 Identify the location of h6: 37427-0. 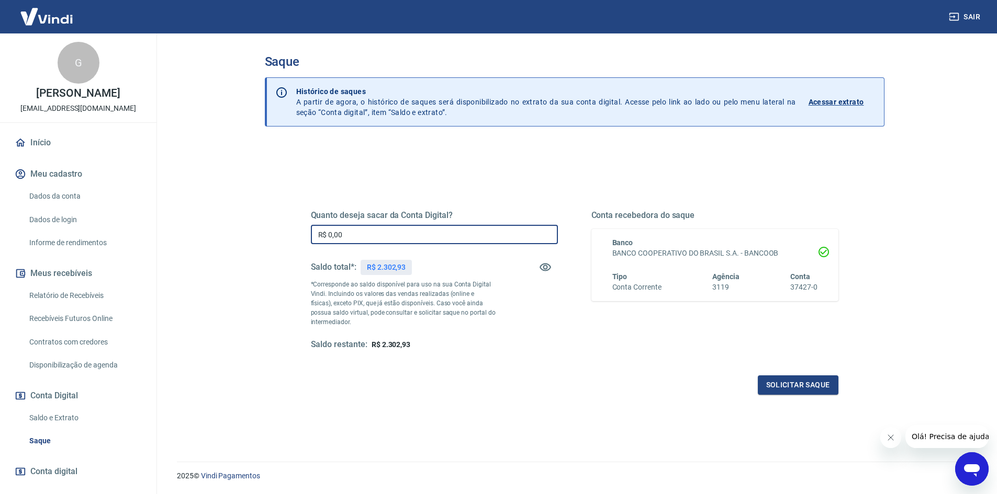
(803, 287).